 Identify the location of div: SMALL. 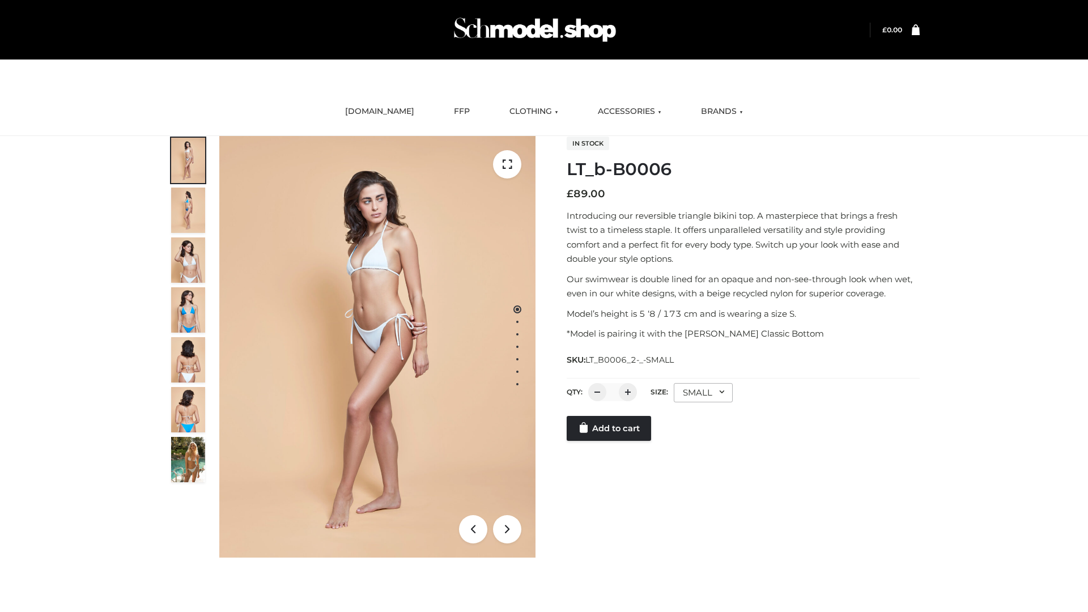
(703, 393).